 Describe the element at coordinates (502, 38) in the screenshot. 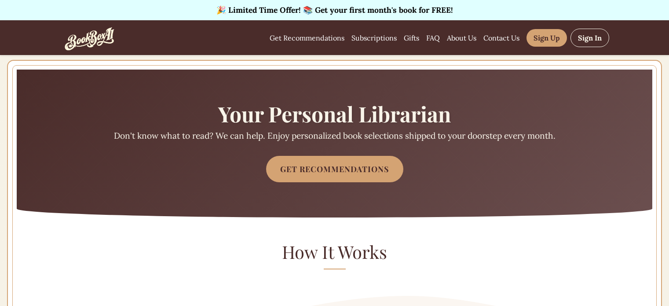

I see `a: Contact Us` at that location.